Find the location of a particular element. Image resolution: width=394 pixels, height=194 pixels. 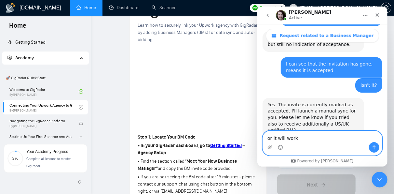

span: Next is located at coordinates (313, 185).